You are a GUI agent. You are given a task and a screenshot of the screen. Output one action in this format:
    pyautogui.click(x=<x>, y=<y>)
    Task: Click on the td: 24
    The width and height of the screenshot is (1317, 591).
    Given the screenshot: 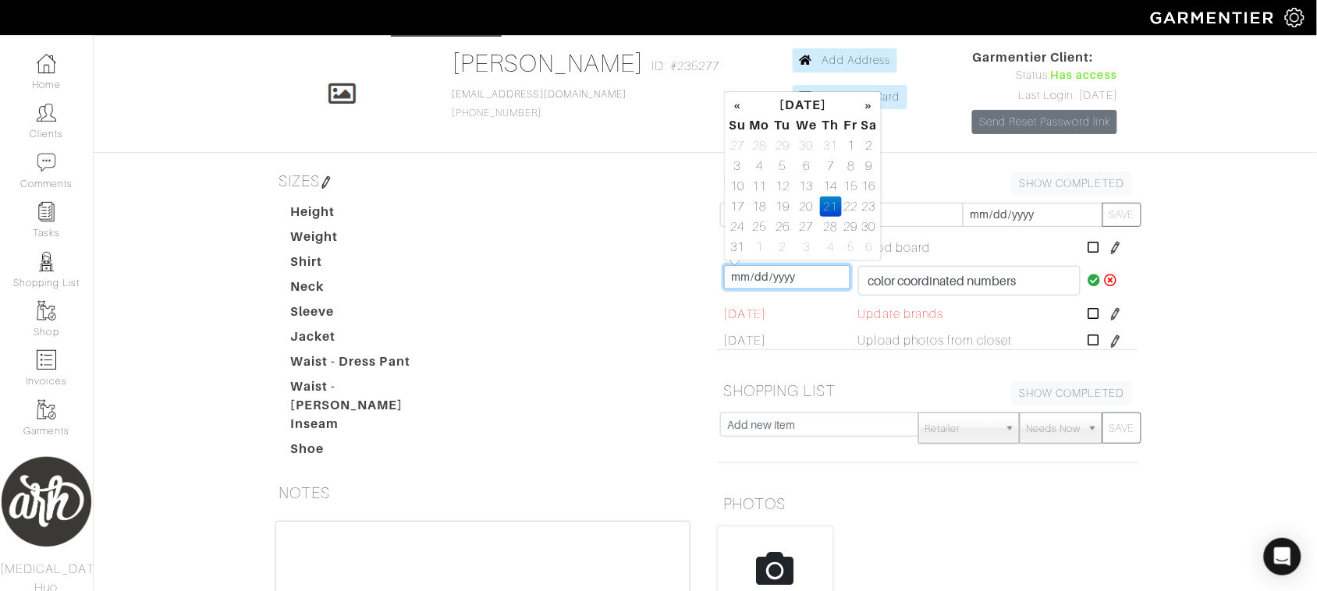 What is the action you would take?
    pyautogui.click(x=737, y=227)
    